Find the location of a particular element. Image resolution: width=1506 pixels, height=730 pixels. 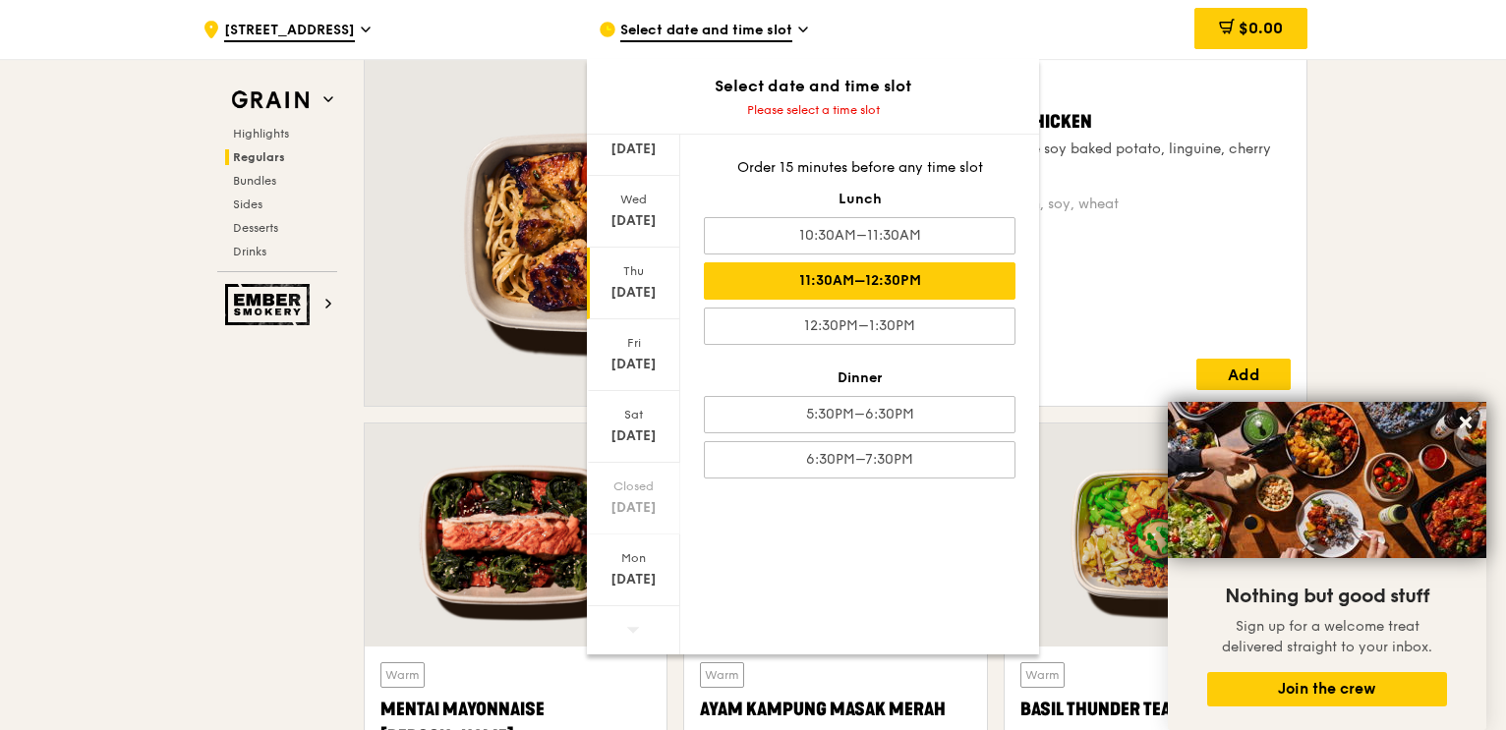

div: 6:30PM–7:30PM is located at coordinates (859, 460).